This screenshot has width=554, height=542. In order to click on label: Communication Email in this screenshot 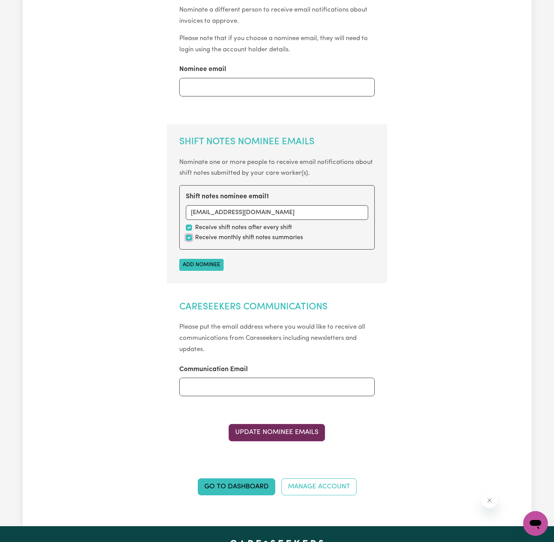, I will do `click(214, 370)`.